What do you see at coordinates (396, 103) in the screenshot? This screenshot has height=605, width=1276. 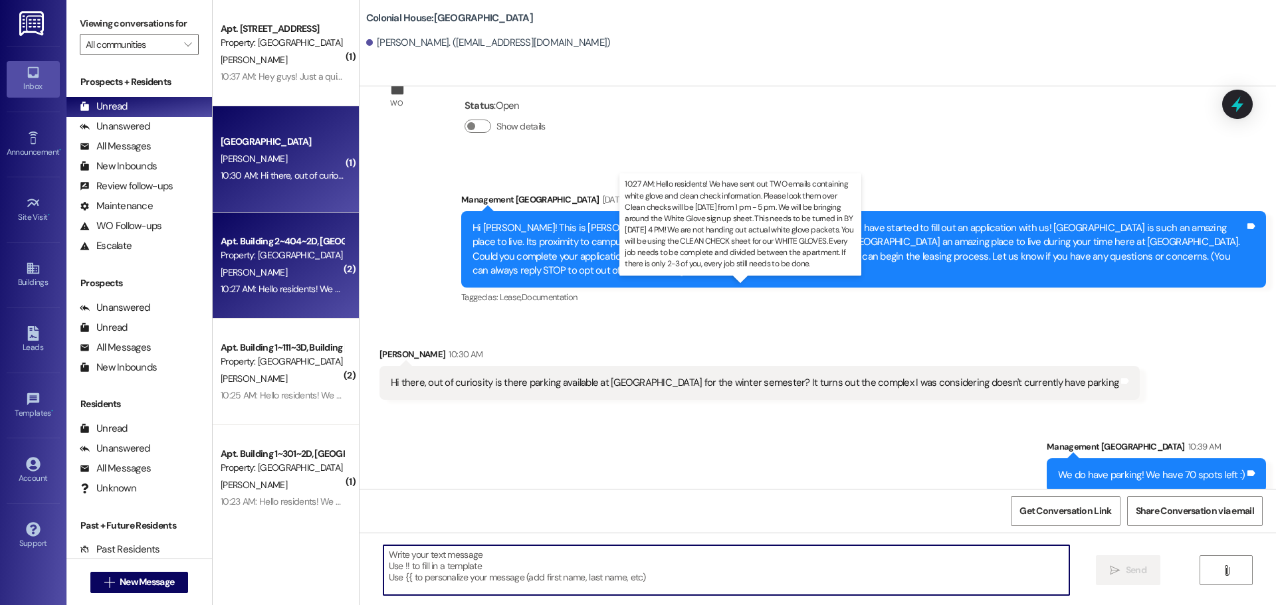 I see `div: WO` at bounding box center [396, 103].